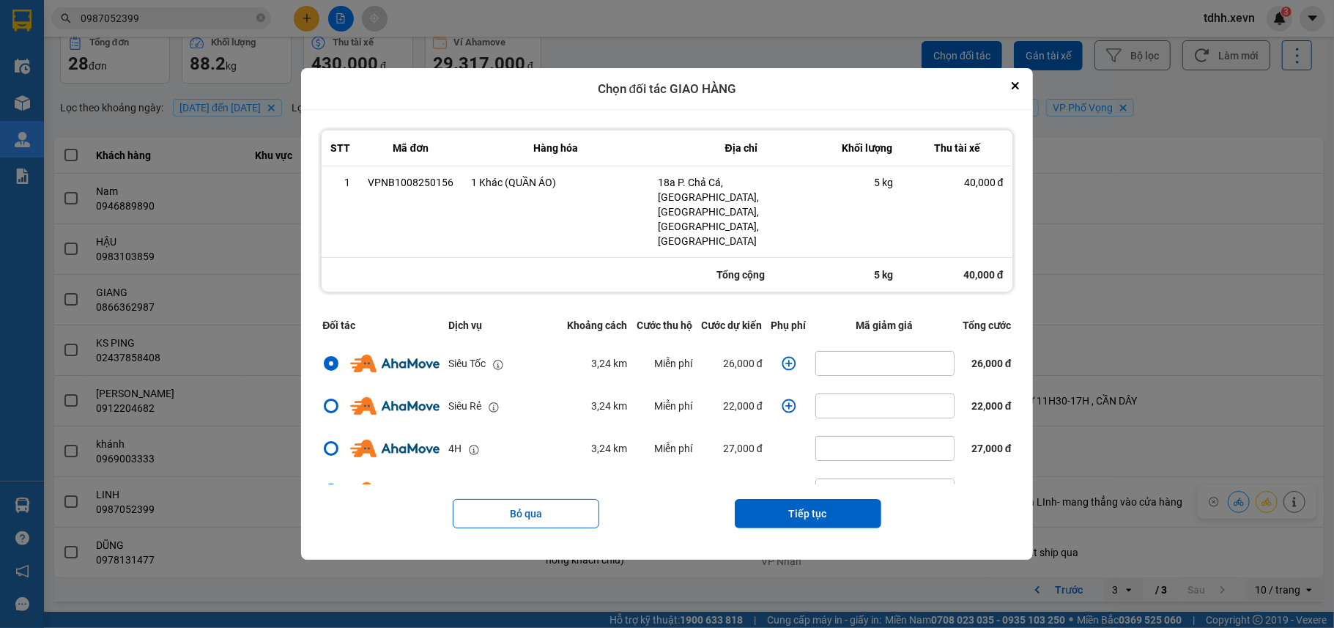 The image size is (1334, 628). What do you see at coordinates (555, 148) in the screenshot?
I see `div: Hàng hóa` at bounding box center [555, 148].